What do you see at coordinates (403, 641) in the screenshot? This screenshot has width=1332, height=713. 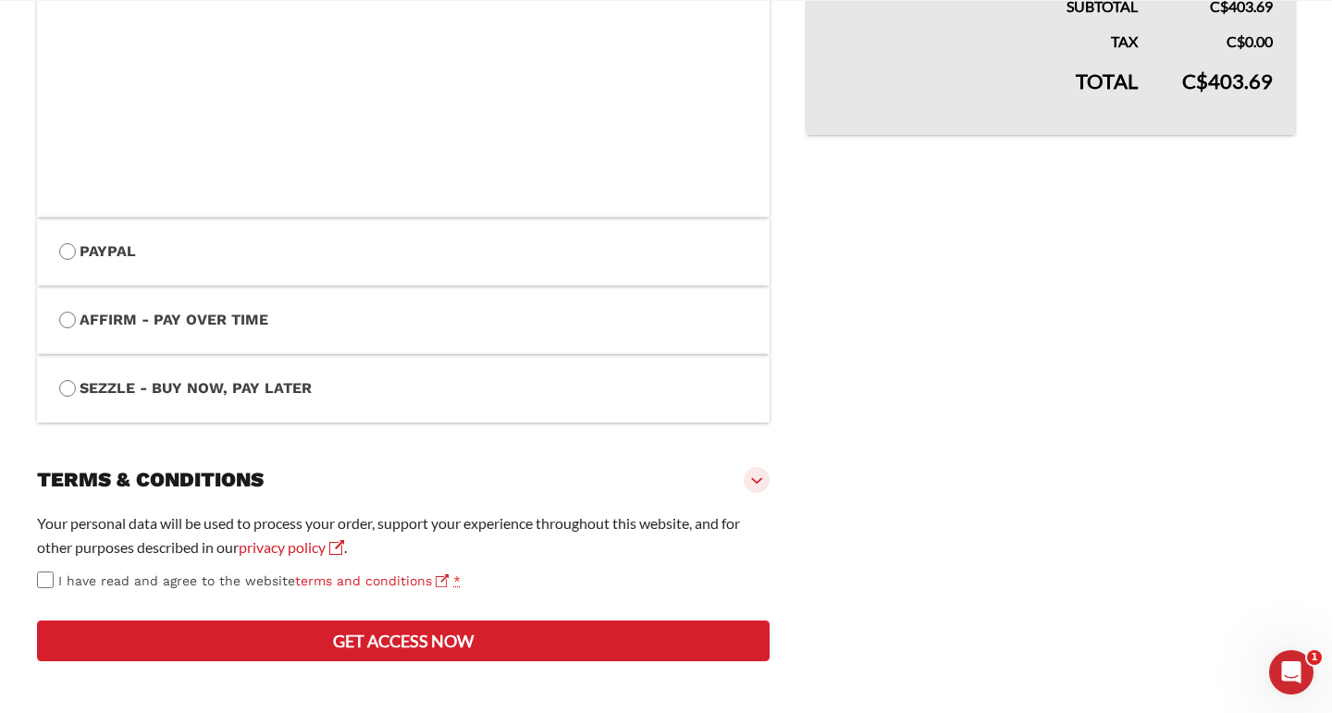 I see `button: Get access now` at bounding box center [403, 641].